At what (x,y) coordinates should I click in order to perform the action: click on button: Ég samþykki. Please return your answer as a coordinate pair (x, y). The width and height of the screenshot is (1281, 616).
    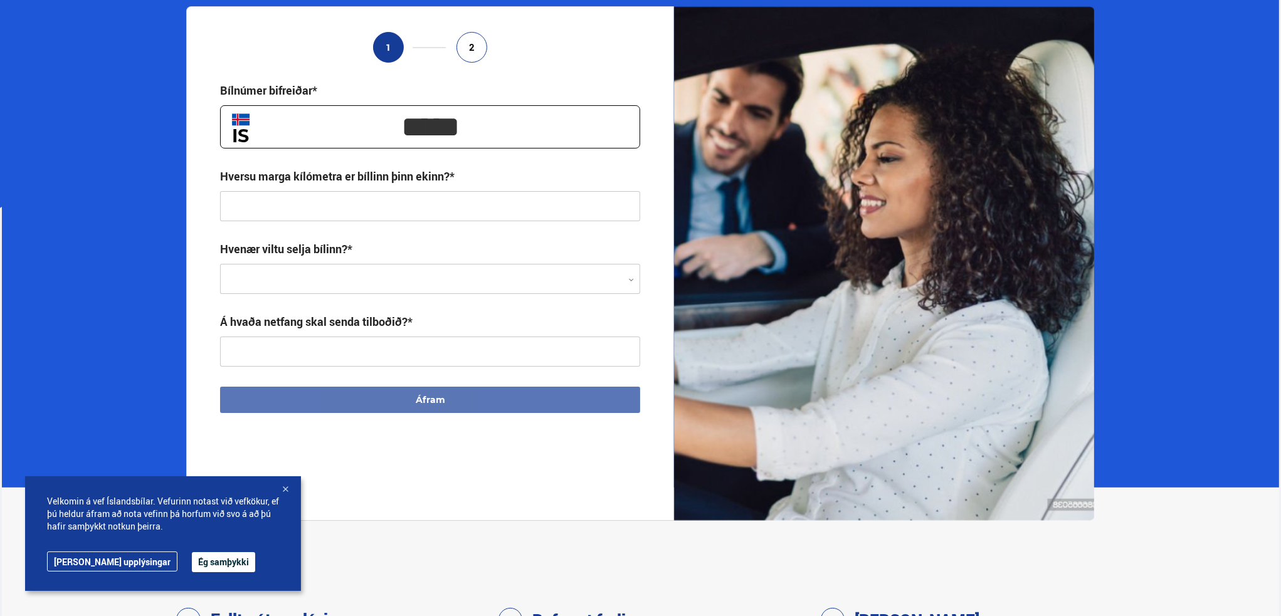
    Looking at the image, I should click on (223, 562).